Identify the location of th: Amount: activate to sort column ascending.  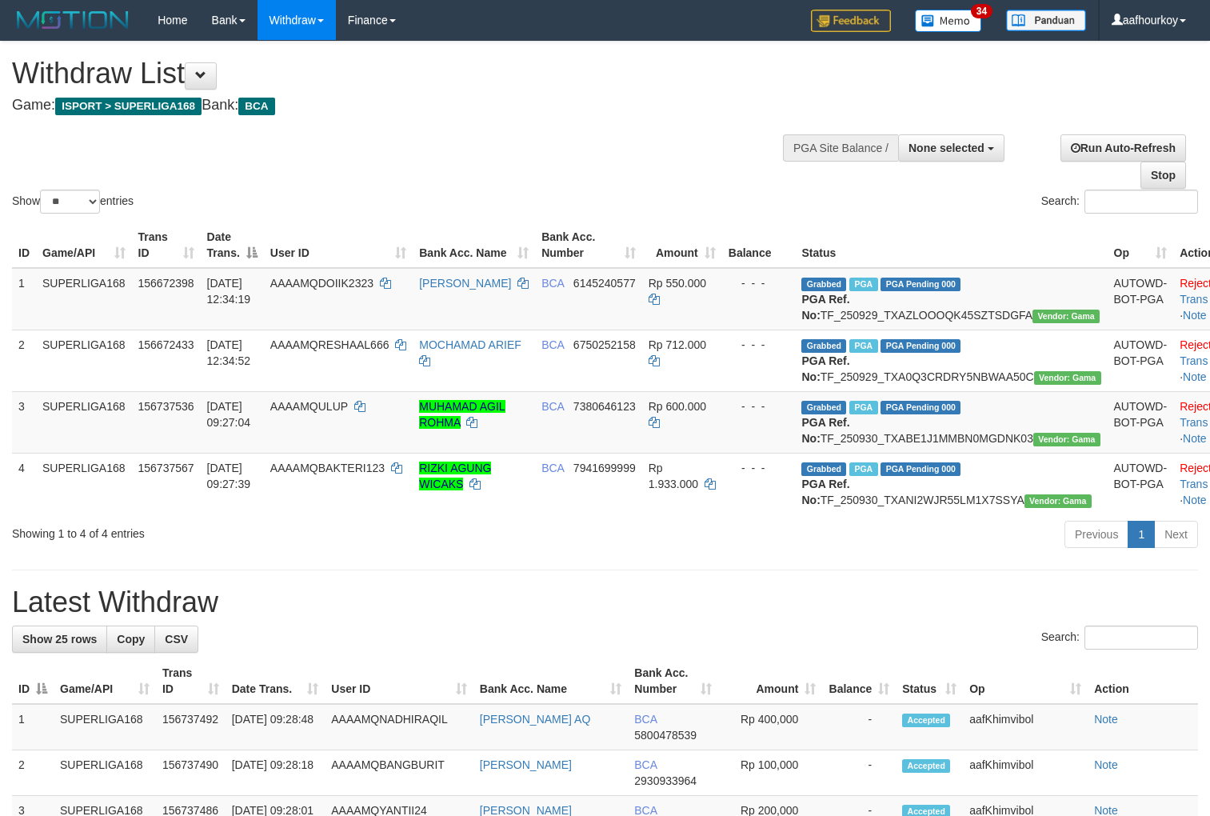
(682, 245).